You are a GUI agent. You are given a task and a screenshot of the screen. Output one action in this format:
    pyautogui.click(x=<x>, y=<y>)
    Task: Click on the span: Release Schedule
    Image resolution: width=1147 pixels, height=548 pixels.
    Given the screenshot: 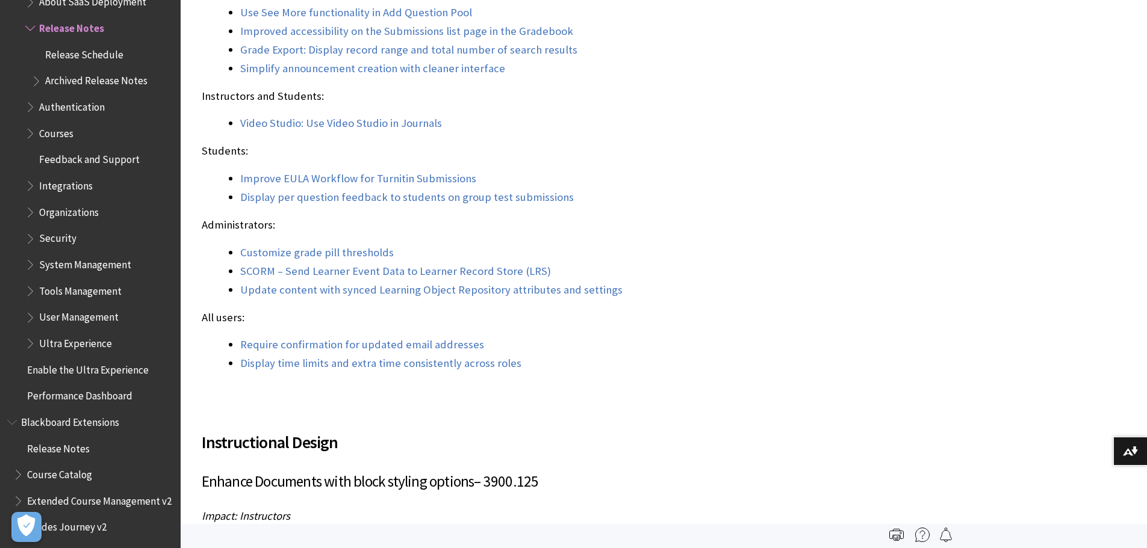 What is the action you would take?
    pyautogui.click(x=84, y=52)
    